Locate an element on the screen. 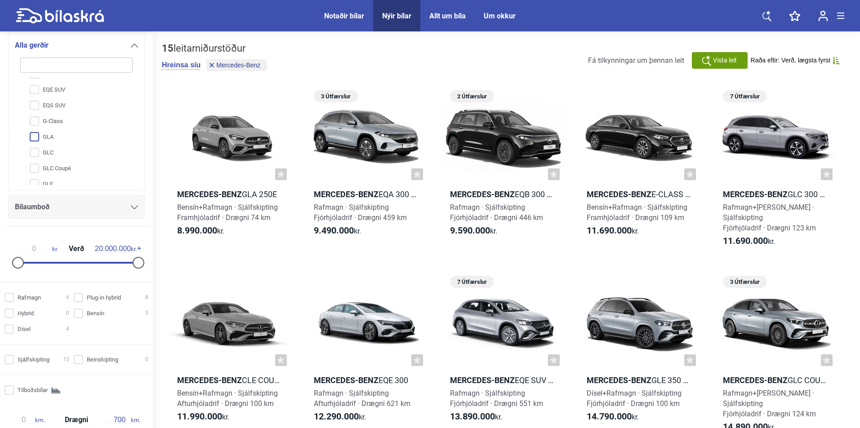  span: Tilboðsbílar is located at coordinates (32, 390).